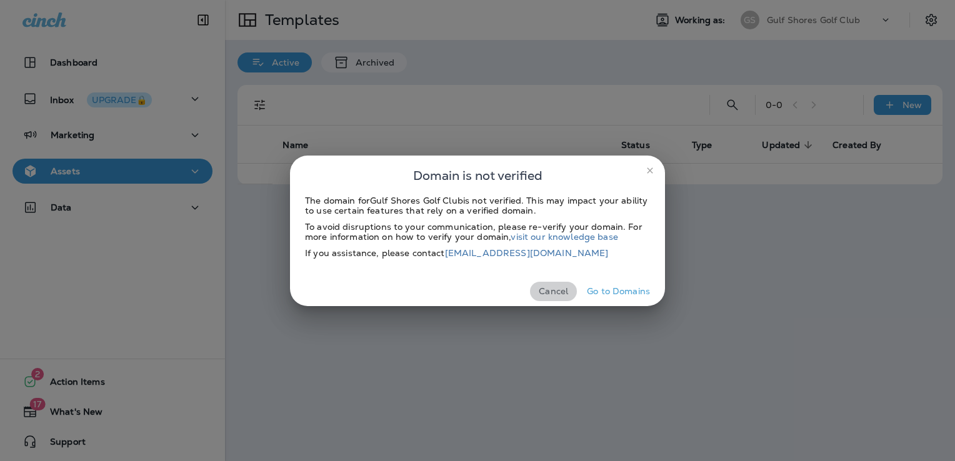 This screenshot has height=461, width=955. I want to click on button: Cancel, so click(553, 291).